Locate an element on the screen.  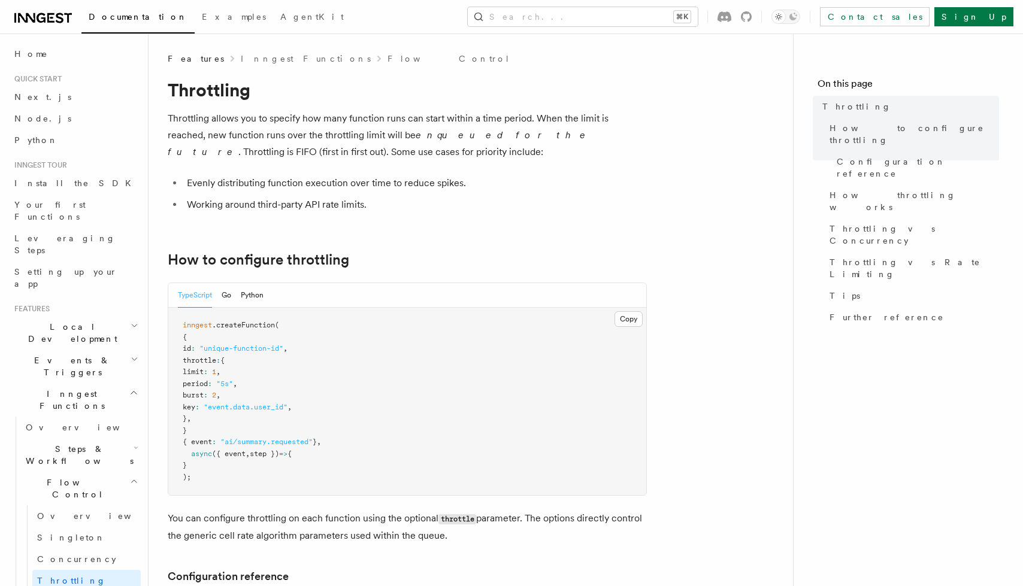
a: Configuration reference is located at coordinates (228, 577).